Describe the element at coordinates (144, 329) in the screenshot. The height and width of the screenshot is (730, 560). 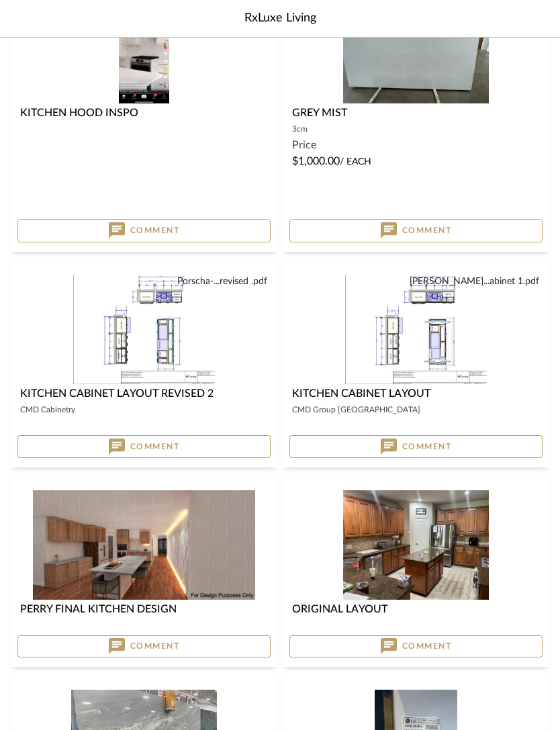
I see `img: Kitchen Cabinet Layout Revised 2` at that location.